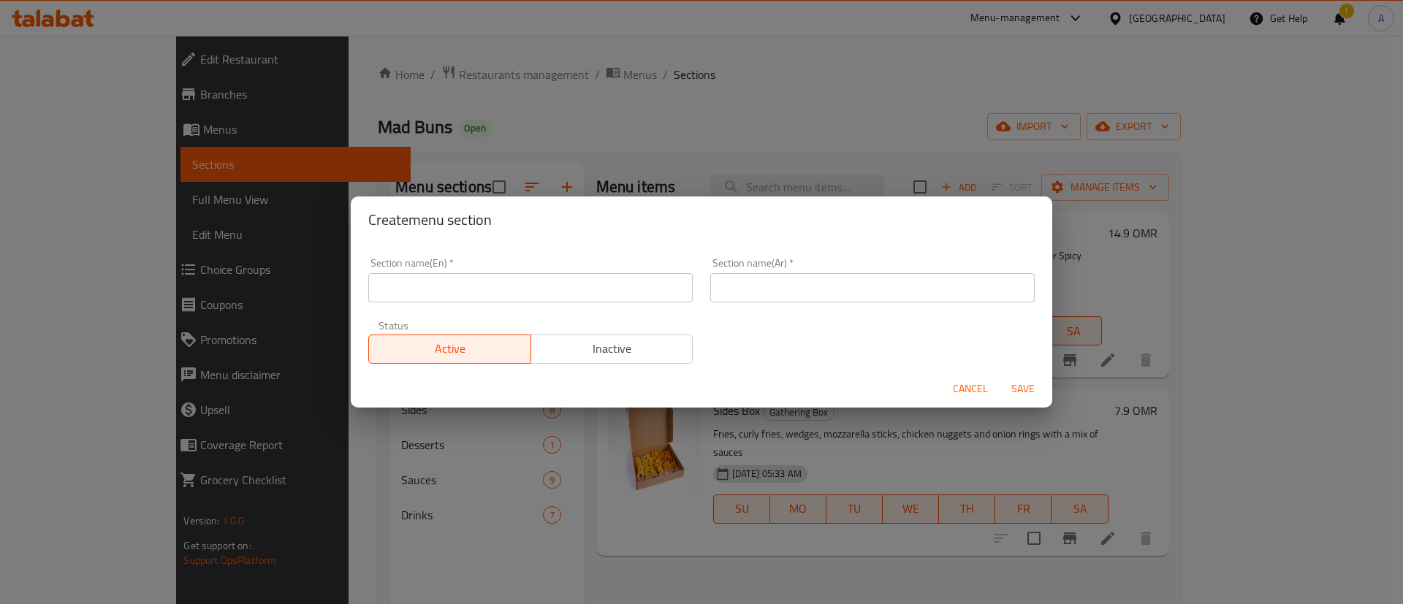  Describe the element at coordinates (450, 348) in the screenshot. I see `span: Active` at that location.